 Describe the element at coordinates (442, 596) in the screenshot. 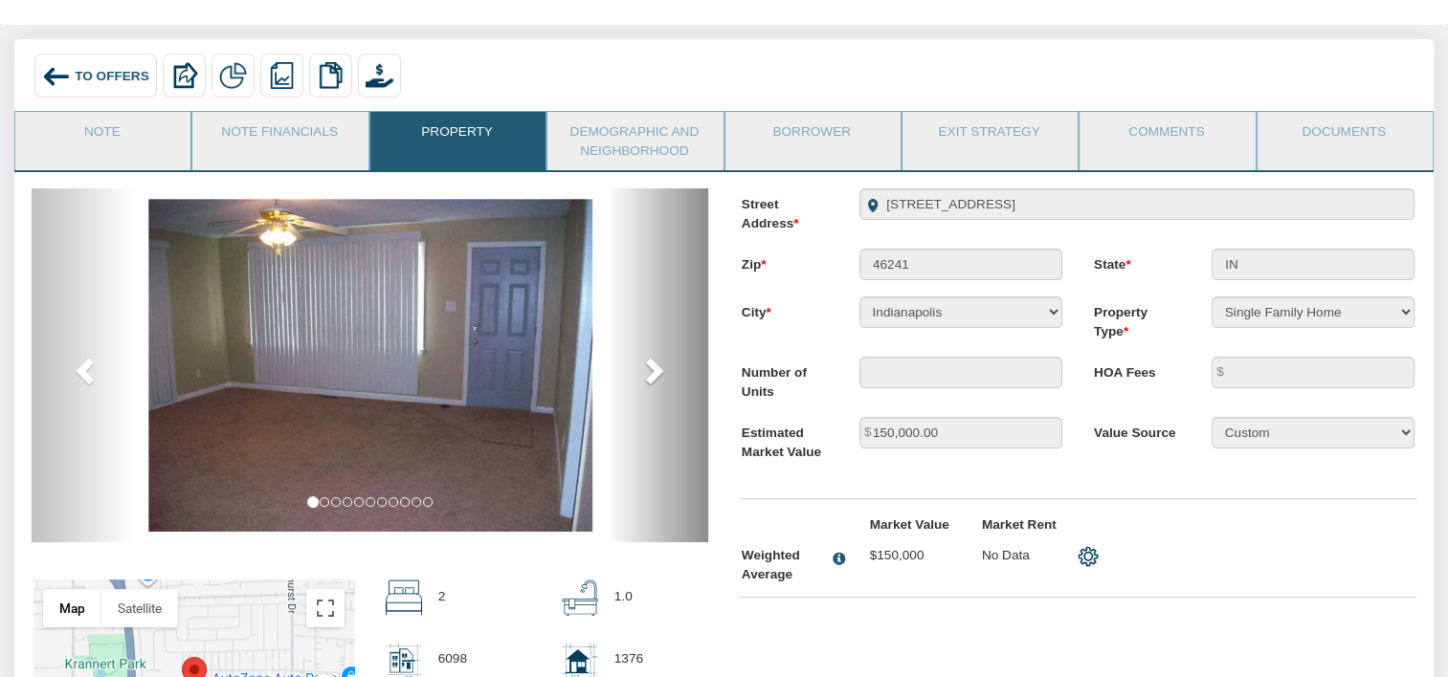

I see `p: 2` at that location.